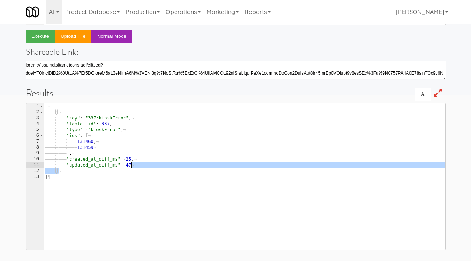 The height and width of the screenshot is (261, 471). I want to click on img: Micromart, so click(32, 12).